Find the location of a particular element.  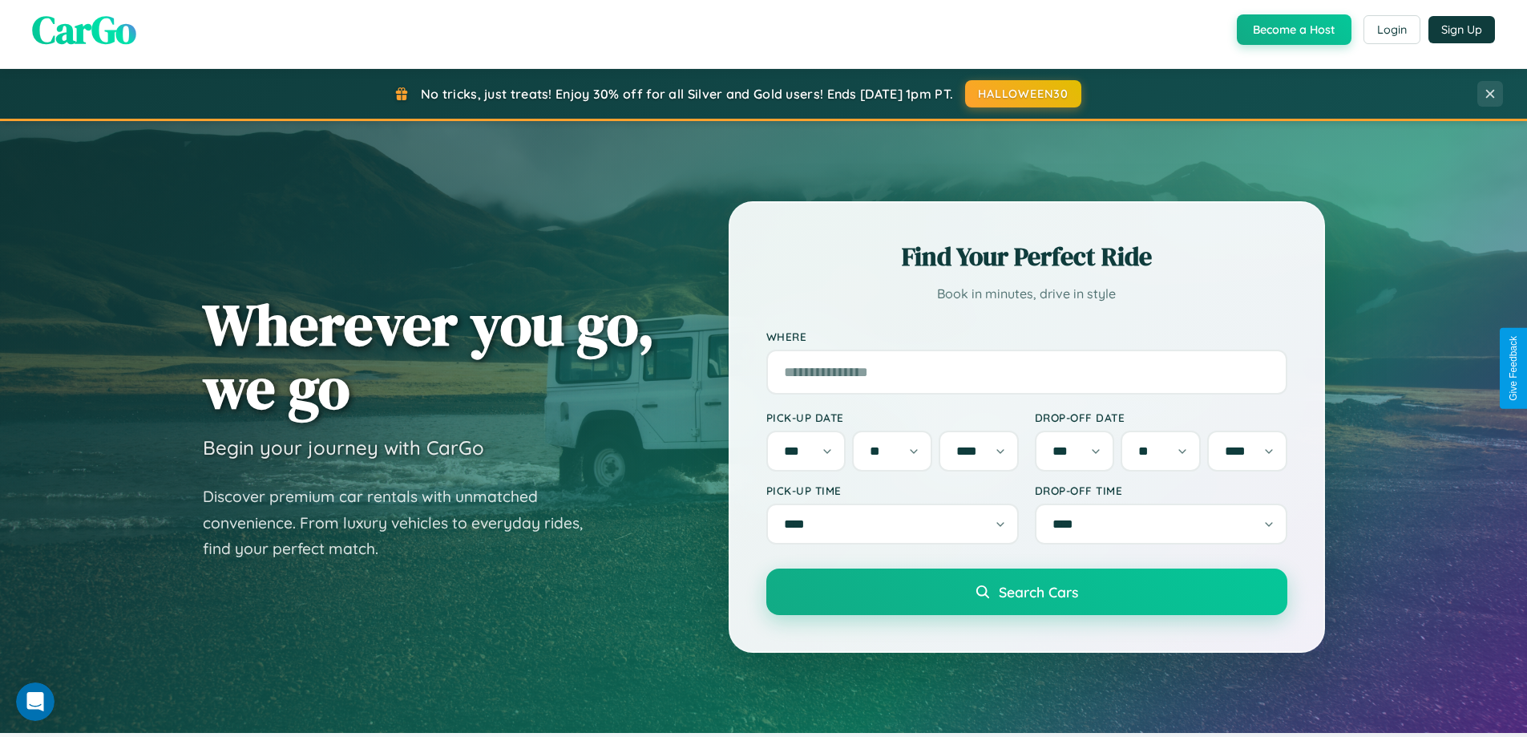

button: Search Cars is located at coordinates (1027, 592).